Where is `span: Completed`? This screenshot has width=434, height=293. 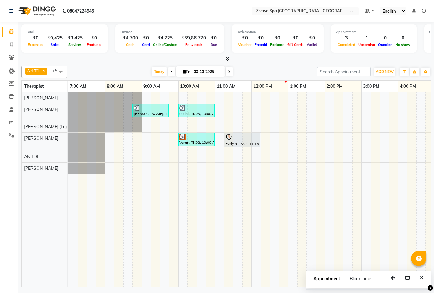
span: Completed is located at coordinates (347, 45).